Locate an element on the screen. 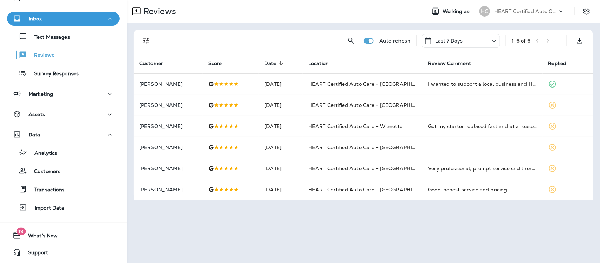 The width and height of the screenshot is (600, 263). p: Data is located at coordinates (34, 135).